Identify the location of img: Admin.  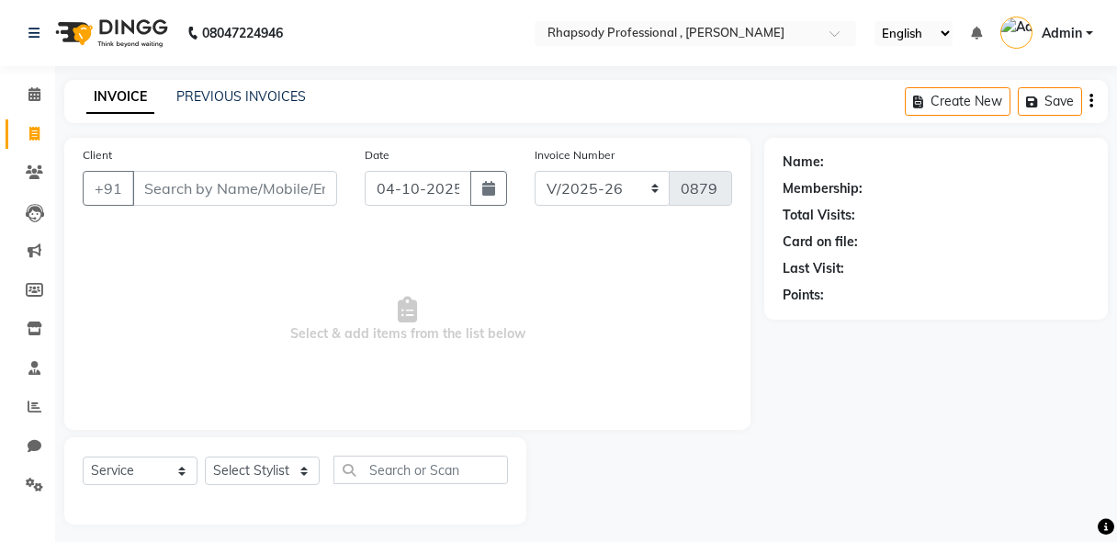
(1016, 32).